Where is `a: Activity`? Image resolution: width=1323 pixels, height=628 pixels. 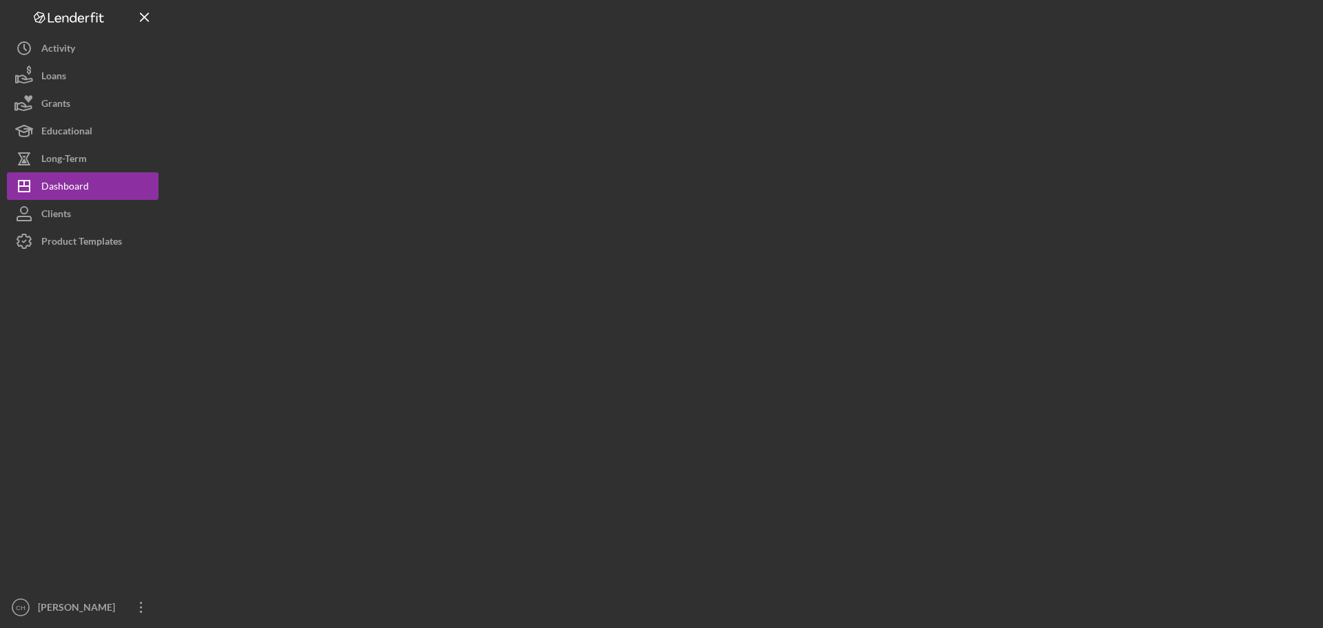
a: Activity is located at coordinates (83, 48).